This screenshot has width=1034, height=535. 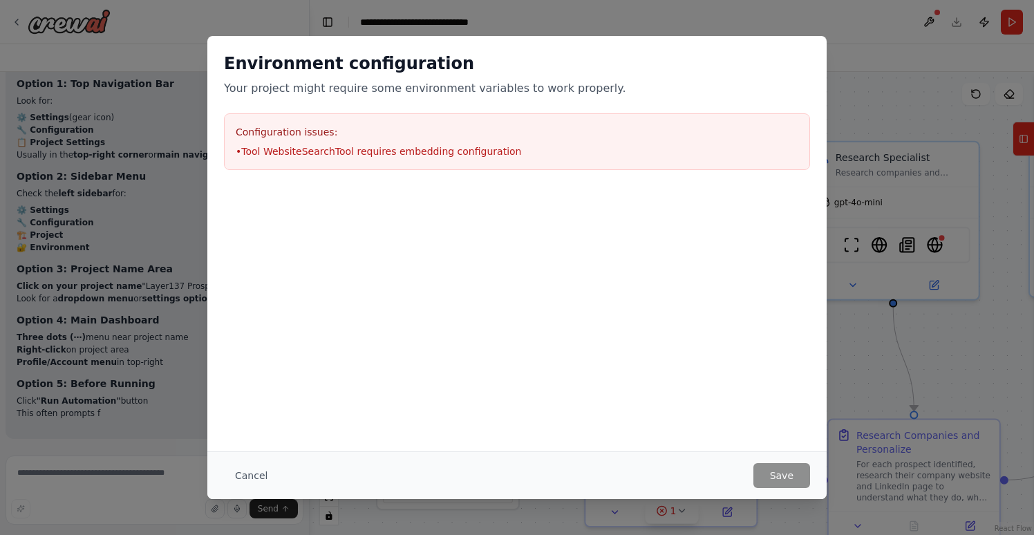 I want to click on li: • Tool WebsiteSearchTool requires embedding configuration, so click(x=517, y=151).